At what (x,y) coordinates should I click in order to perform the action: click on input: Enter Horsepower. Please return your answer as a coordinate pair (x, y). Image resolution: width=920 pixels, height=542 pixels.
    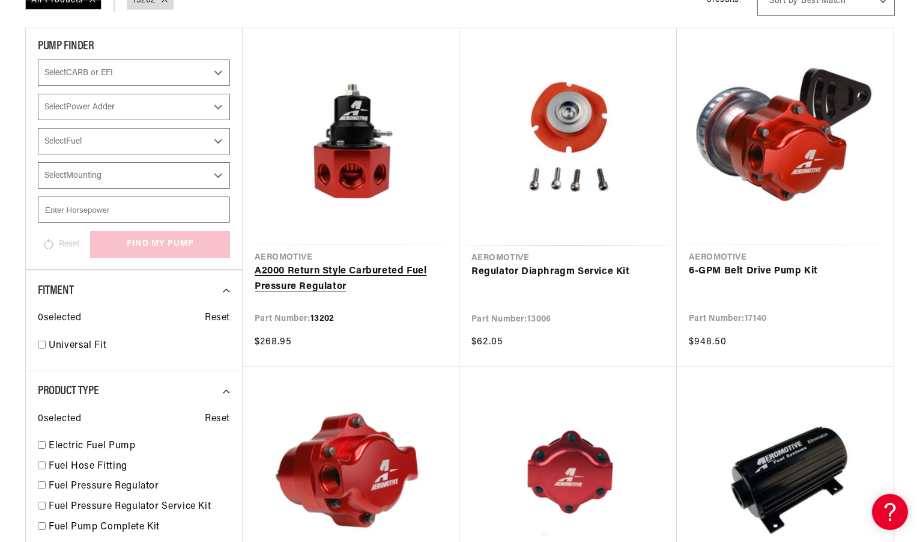
    Looking at the image, I should click on (134, 210).